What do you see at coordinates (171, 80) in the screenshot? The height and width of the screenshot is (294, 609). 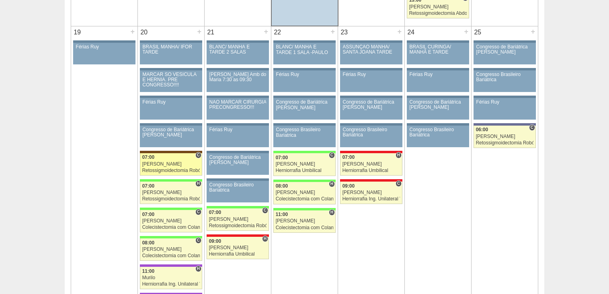 I see `div: MARCAR SÓ VESICULA E HERNIA. PRE CONGRESSO!!!!` at bounding box center [171, 80].